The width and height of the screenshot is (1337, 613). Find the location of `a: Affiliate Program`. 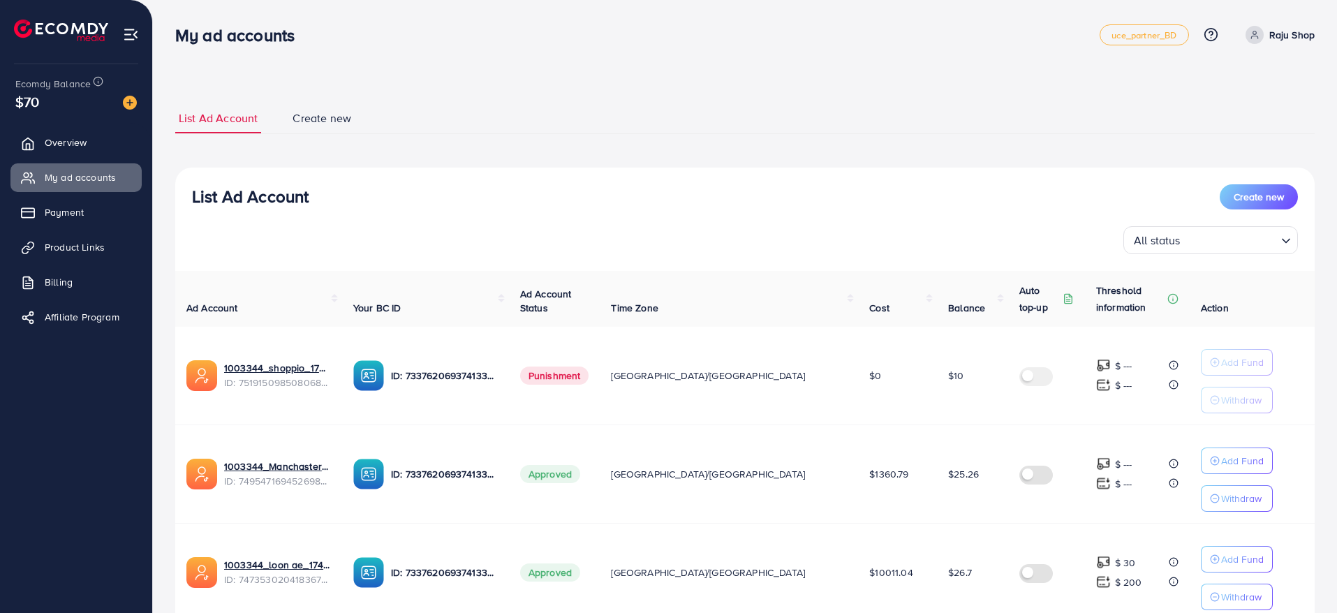

a: Affiliate Program is located at coordinates (76, 317).